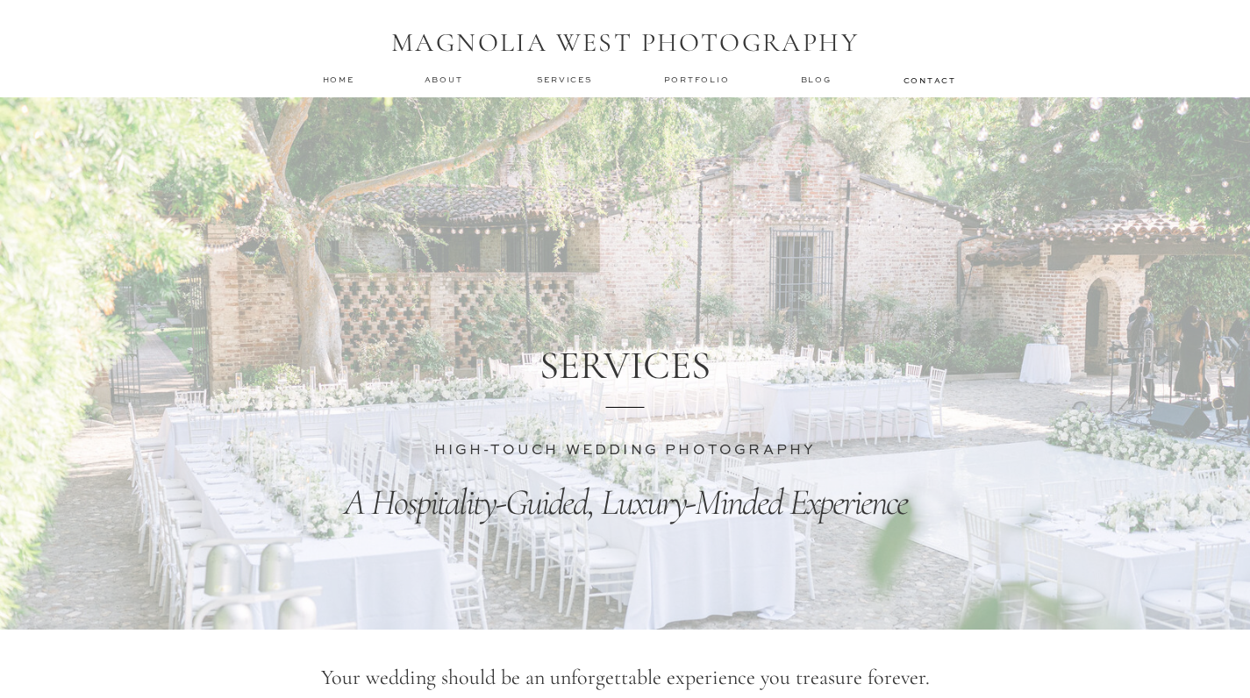  What do you see at coordinates (626, 364) in the screenshot?
I see `h1: SERVICES` at bounding box center [626, 364].